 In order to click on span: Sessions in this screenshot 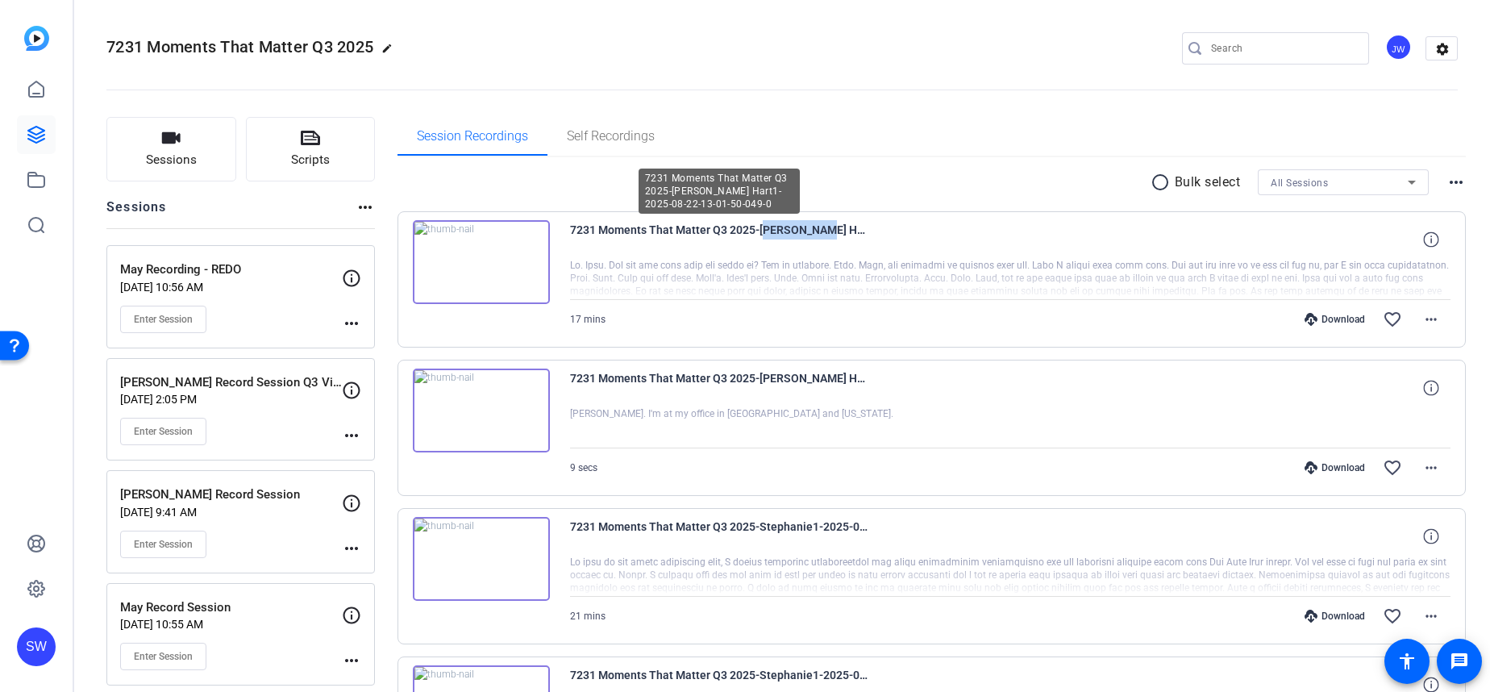, I will do `click(171, 160)`.